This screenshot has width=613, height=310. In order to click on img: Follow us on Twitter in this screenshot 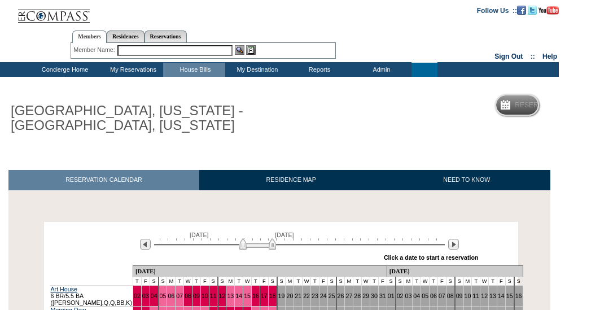, I will do `click(532, 10)`.